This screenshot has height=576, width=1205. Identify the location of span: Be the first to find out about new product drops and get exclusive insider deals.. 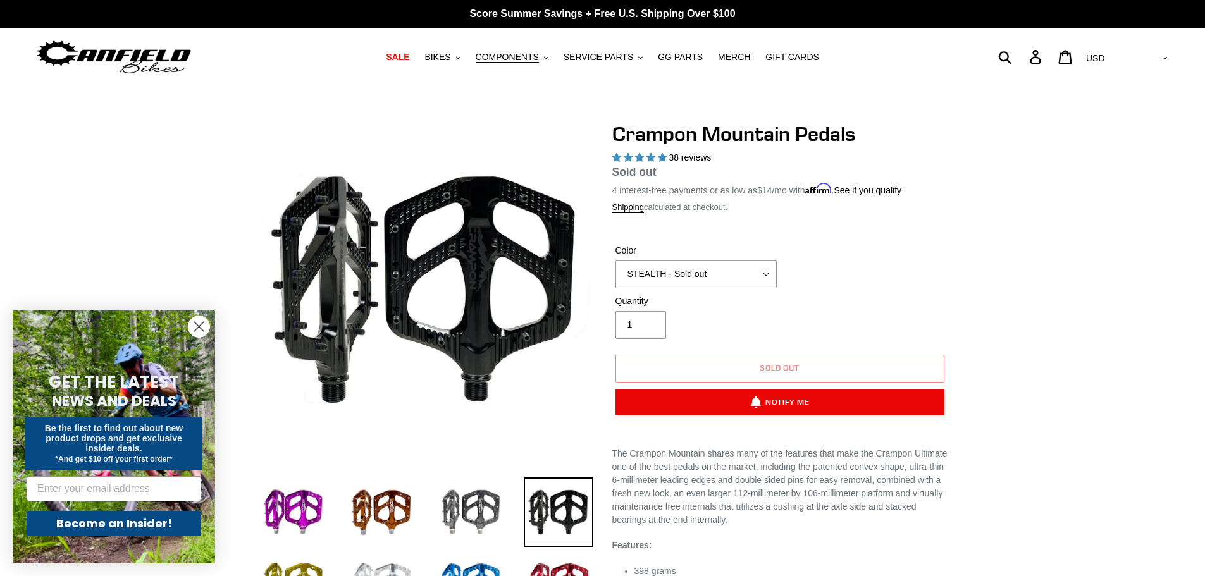
(114, 438).